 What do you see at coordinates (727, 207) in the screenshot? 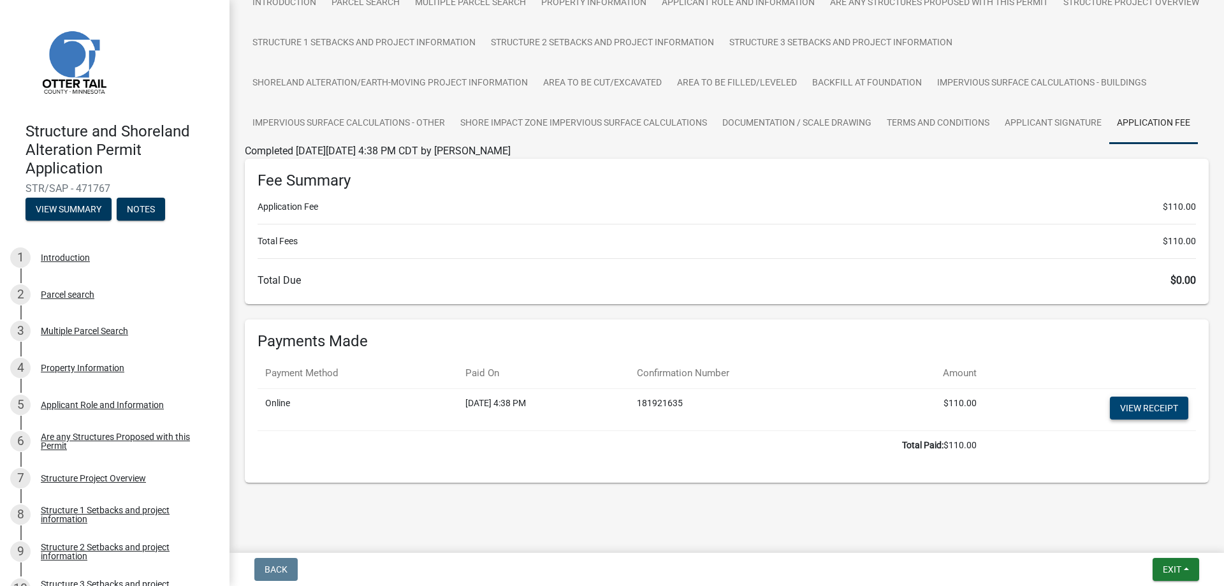
I see `li: Application Fee` at bounding box center [727, 207].